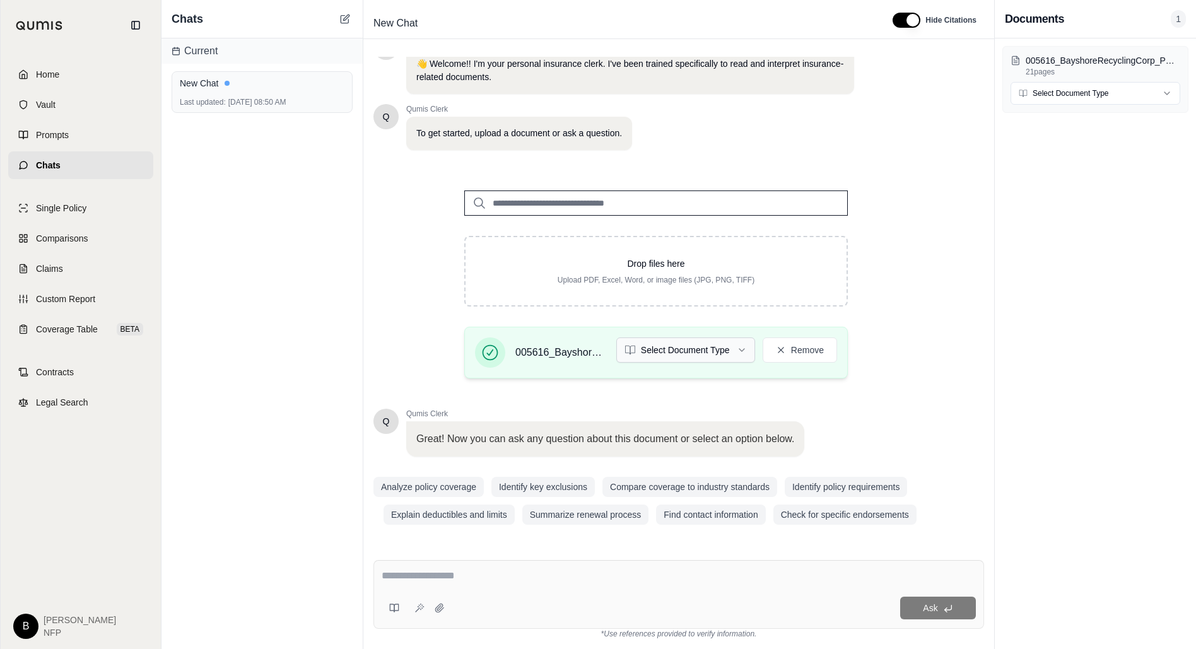 This screenshot has width=1196, height=649. Describe the element at coordinates (345, 19) in the screenshot. I see `button: New Chat` at that location.